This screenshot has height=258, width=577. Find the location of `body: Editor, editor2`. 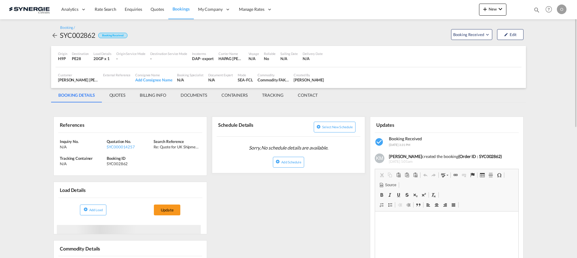

body: Editor, editor2 is located at coordinates (71, 9).